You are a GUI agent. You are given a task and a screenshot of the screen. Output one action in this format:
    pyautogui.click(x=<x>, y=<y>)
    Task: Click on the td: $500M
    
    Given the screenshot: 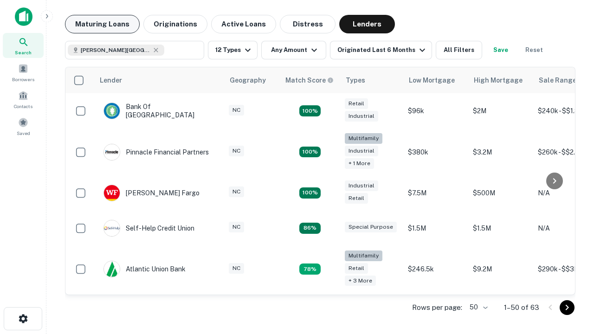 What is the action you would take?
    pyautogui.click(x=501, y=193)
    